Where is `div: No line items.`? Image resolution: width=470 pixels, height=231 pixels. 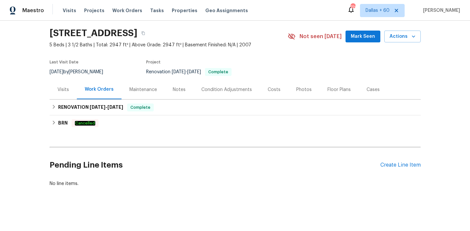 div: No line items. is located at coordinates (235, 184).